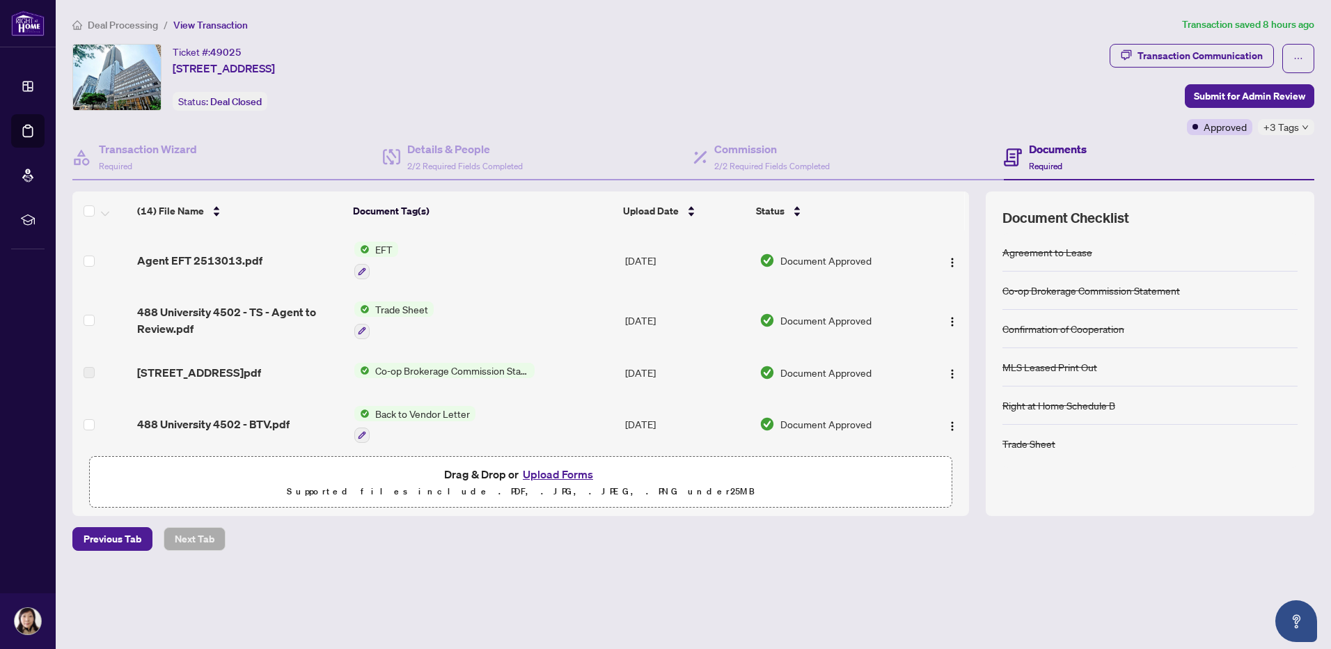 The width and height of the screenshot is (1331, 649). What do you see at coordinates (651, 211) in the screenshot?
I see `span: Upload Date` at bounding box center [651, 211].